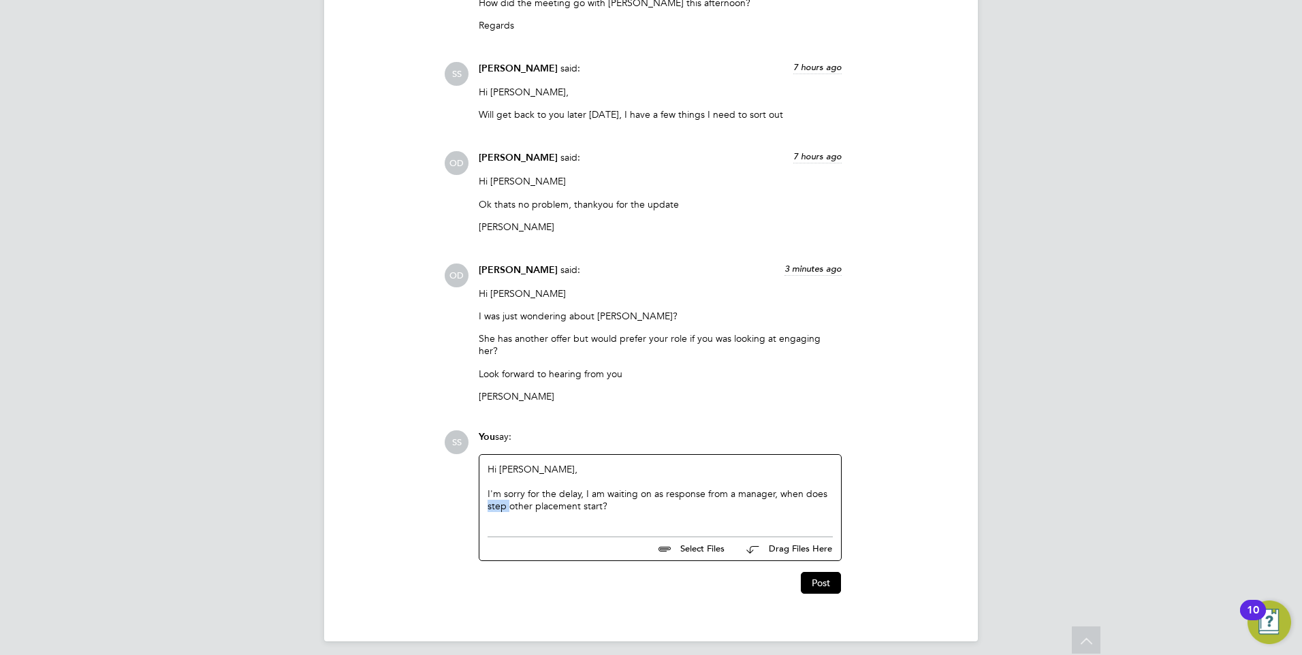 This screenshot has height=655, width=1302. What do you see at coordinates (660, 345) in the screenshot?
I see `p: She has another offer but would prefer your role if you was looking at engaging her?` at bounding box center [660, 345].